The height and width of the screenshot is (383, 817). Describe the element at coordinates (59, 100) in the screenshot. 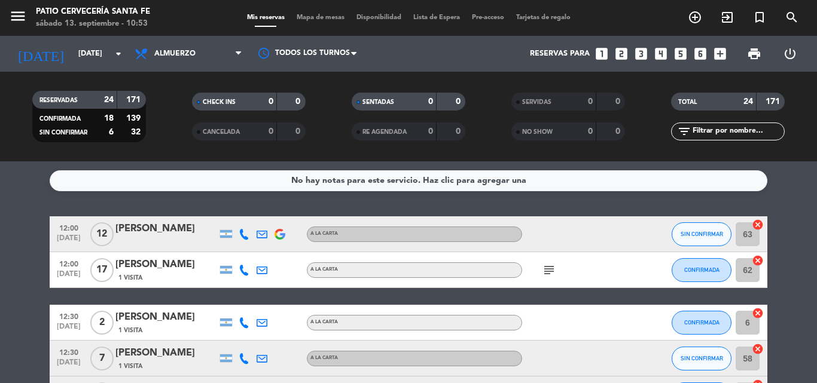

I see `span: RESERVADAS` at that location.